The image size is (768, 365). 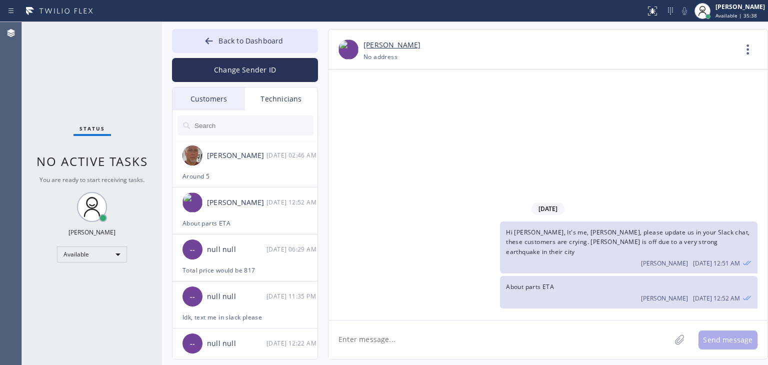 I want to click on div: Around 5, so click(x=245, y=176).